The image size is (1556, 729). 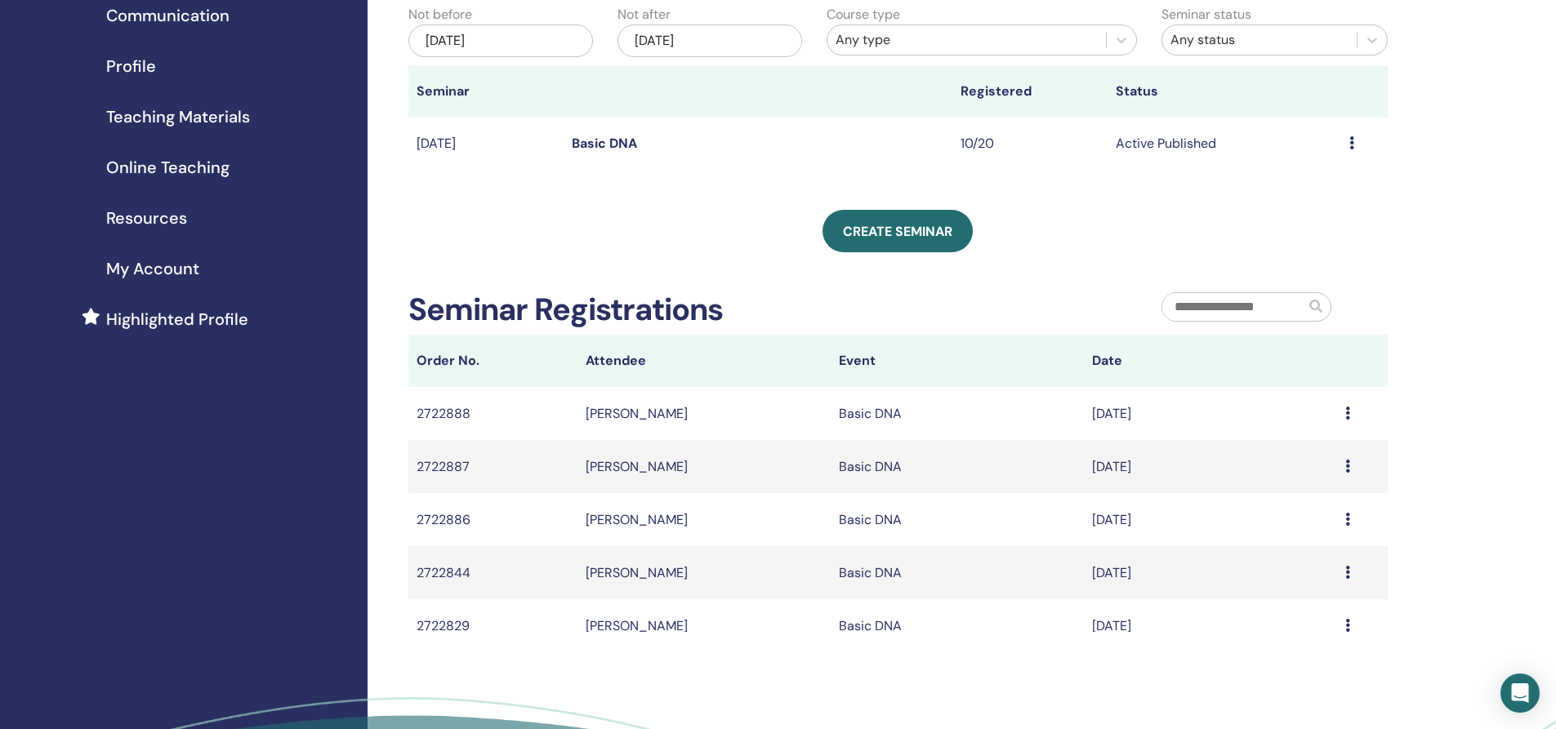 I want to click on span: Profile, so click(x=131, y=66).